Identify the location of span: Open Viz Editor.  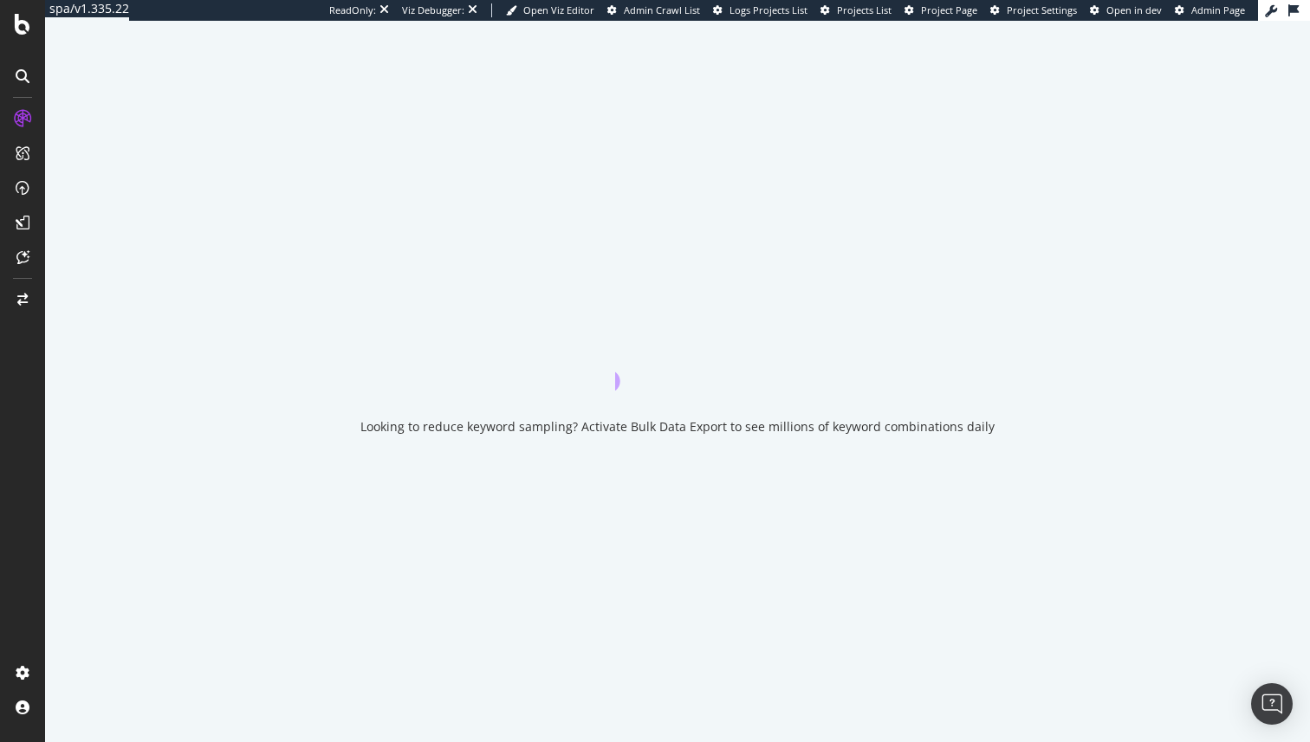
(559, 10).